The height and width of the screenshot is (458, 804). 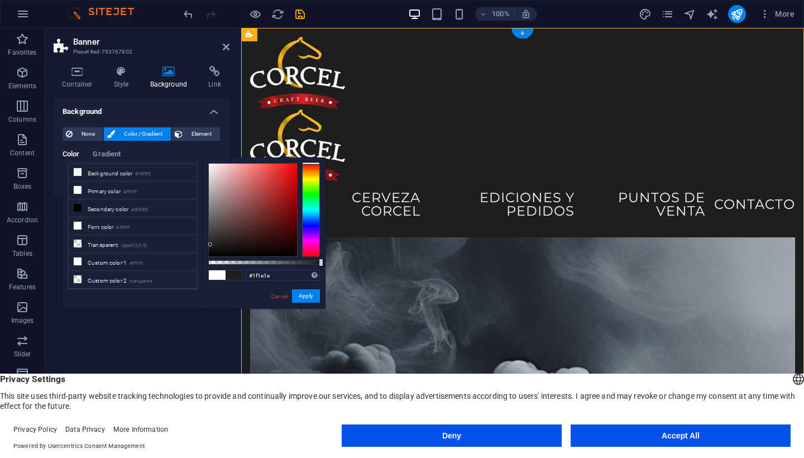 What do you see at coordinates (22, 187) in the screenshot?
I see `p: Boxes` at bounding box center [22, 187].